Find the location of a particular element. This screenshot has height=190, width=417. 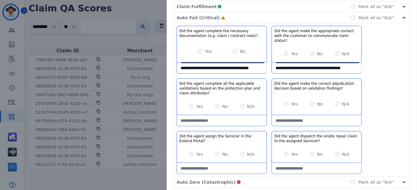

p: Claim Fulfillment is located at coordinates (197, 7).